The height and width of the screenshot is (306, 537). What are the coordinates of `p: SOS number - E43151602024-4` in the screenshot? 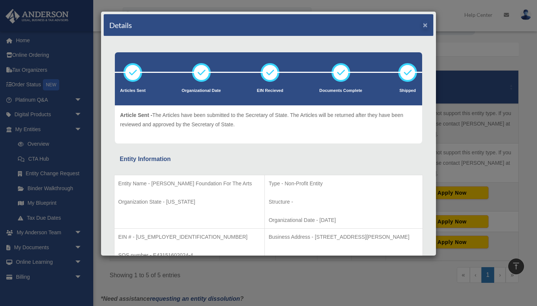 It's located at (190, 255).